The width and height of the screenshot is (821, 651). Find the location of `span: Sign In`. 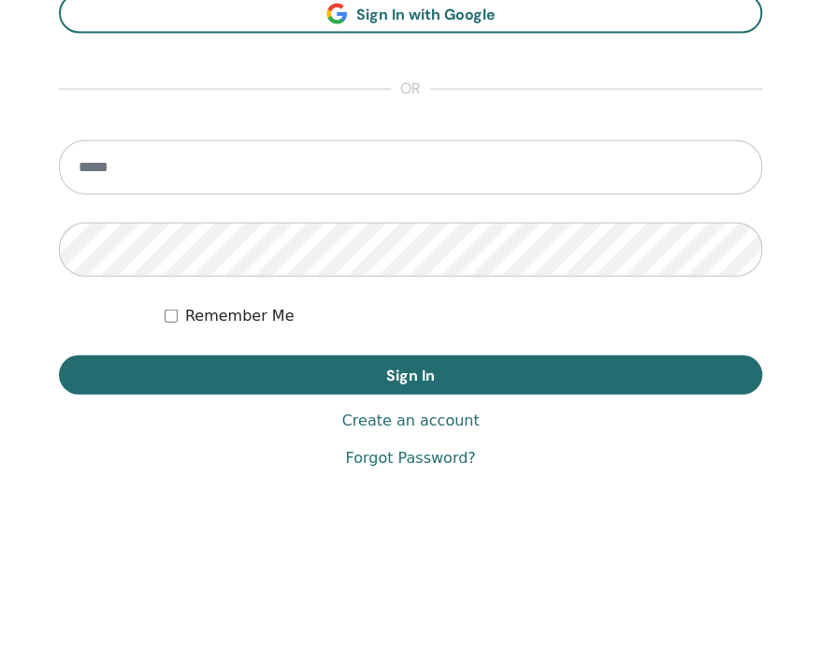

span: Sign In is located at coordinates (410, 375).